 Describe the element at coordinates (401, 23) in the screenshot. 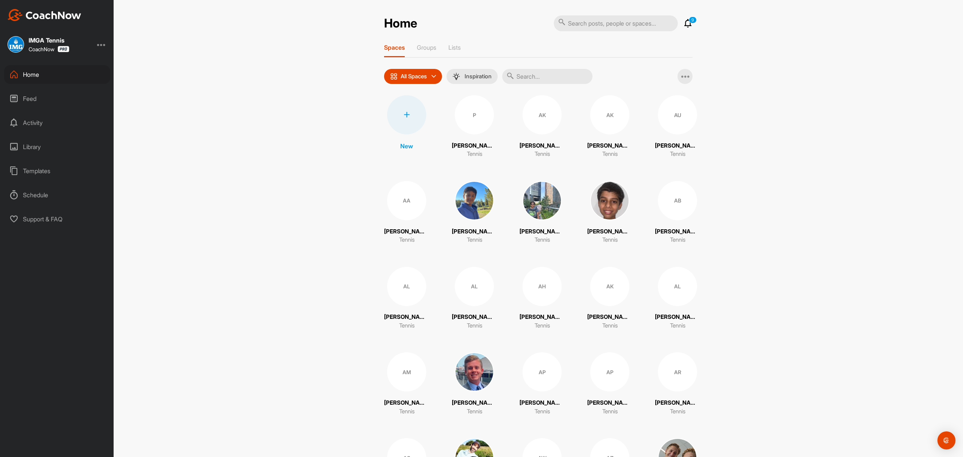

I see `h2: Home` at that location.